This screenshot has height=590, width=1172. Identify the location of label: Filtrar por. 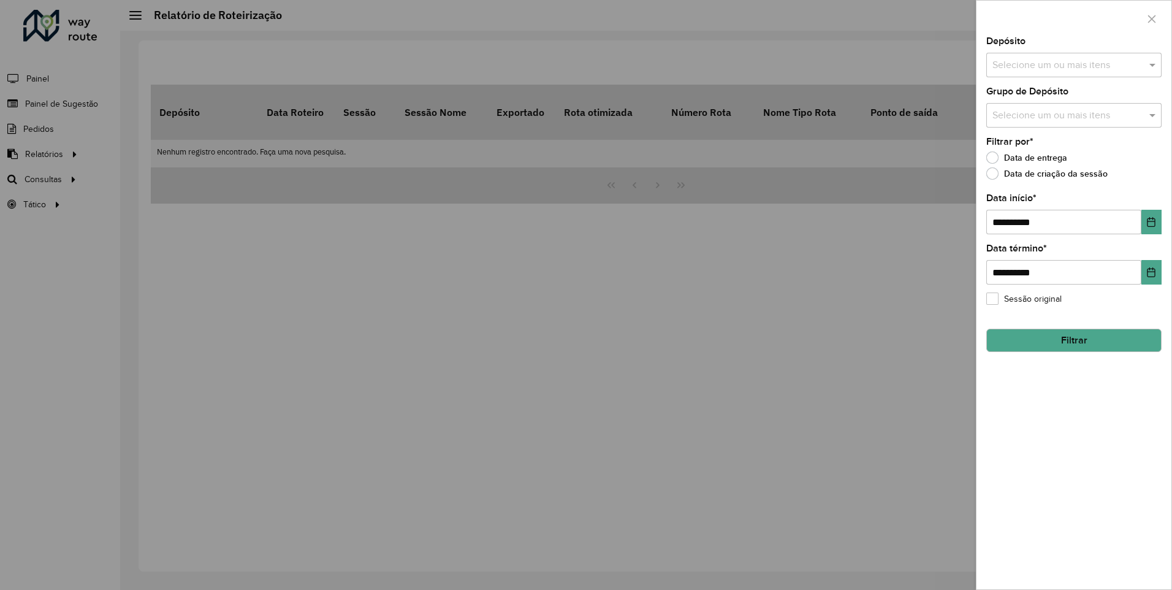
(1010, 142).